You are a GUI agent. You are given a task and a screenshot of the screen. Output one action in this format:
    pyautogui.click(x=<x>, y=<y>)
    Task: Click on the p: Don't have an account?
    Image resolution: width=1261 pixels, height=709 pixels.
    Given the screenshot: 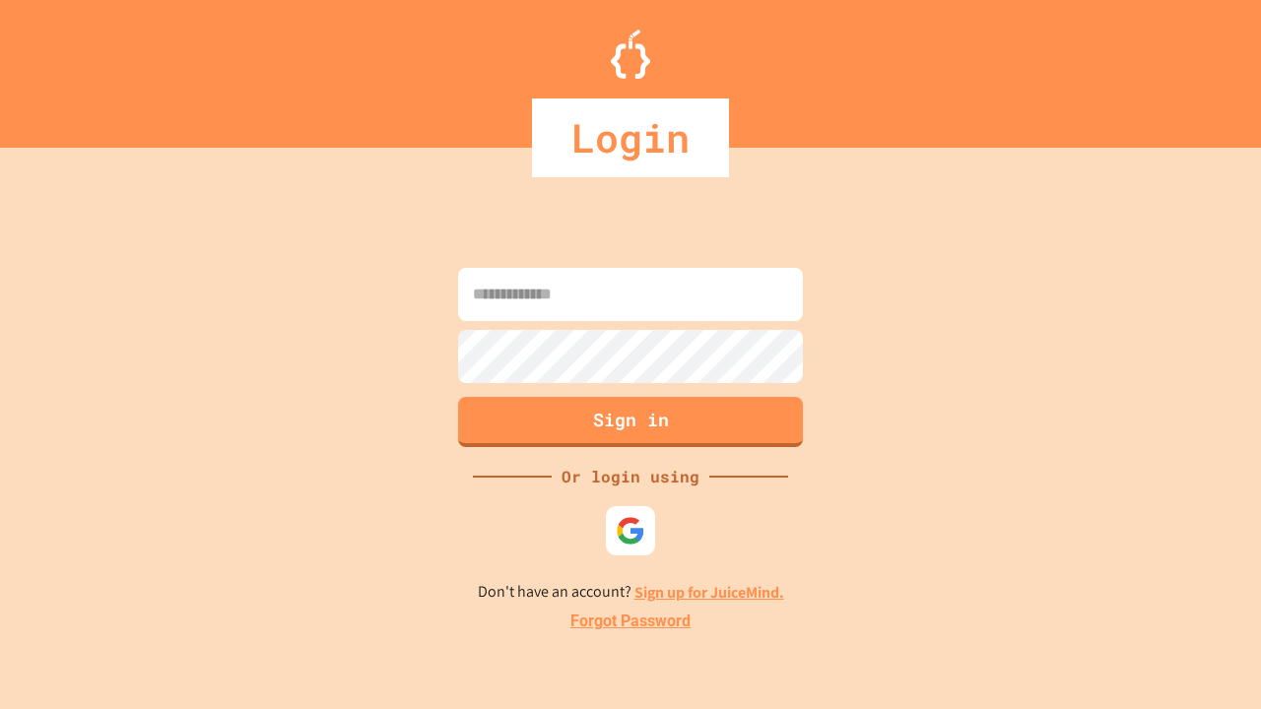 What is the action you would take?
    pyautogui.click(x=630, y=592)
    